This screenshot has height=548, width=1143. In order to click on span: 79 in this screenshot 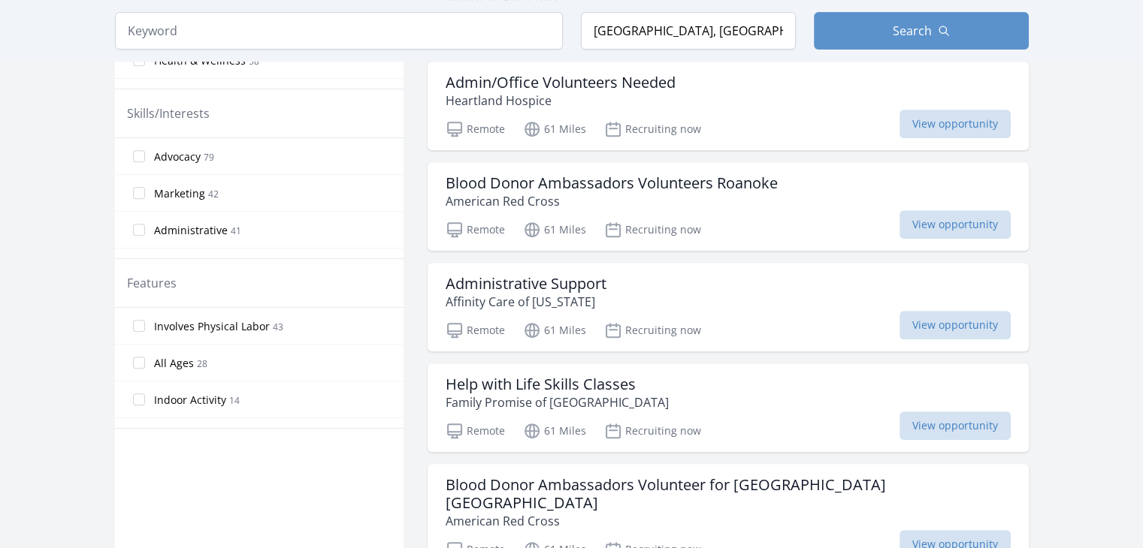, I will do `click(209, 157)`.